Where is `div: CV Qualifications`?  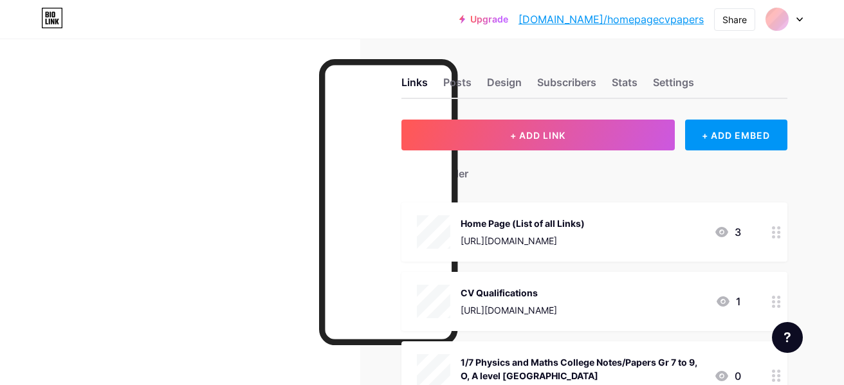
div: CV Qualifications is located at coordinates (509, 293).